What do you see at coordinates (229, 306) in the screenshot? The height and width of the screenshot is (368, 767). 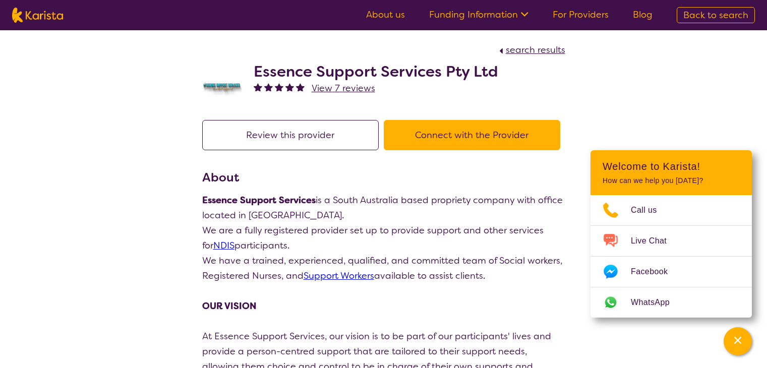 I see `strong: OUR VISION` at bounding box center [229, 306].